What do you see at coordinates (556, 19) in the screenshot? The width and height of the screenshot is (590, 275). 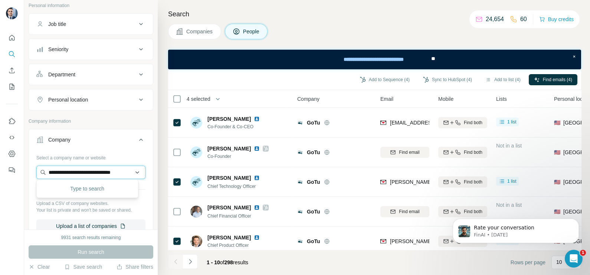 I see `button: Buy credits` at bounding box center [556, 19].